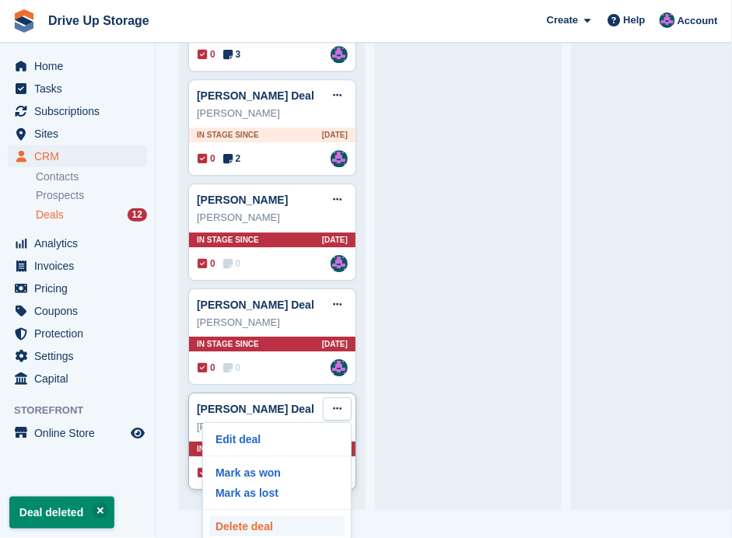  What do you see at coordinates (562, 20) in the screenshot?
I see `span: Create` at bounding box center [562, 20].